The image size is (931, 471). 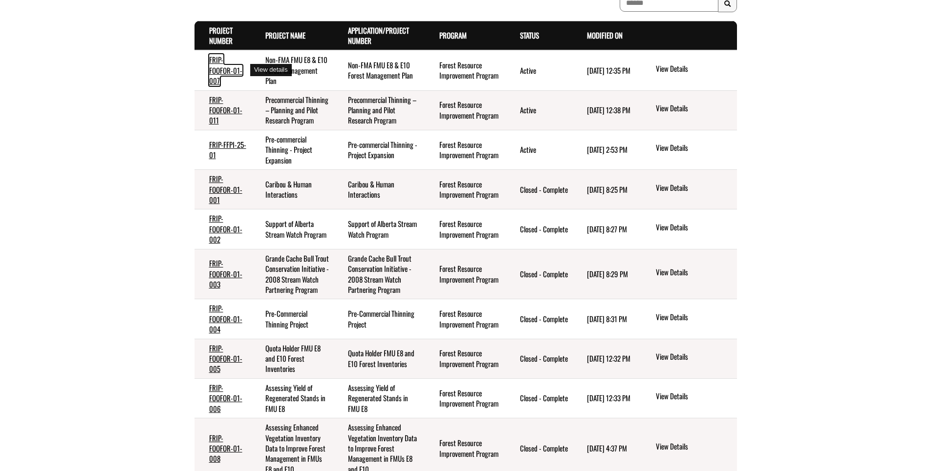 I want to click on th: Actions, so click(x=688, y=36).